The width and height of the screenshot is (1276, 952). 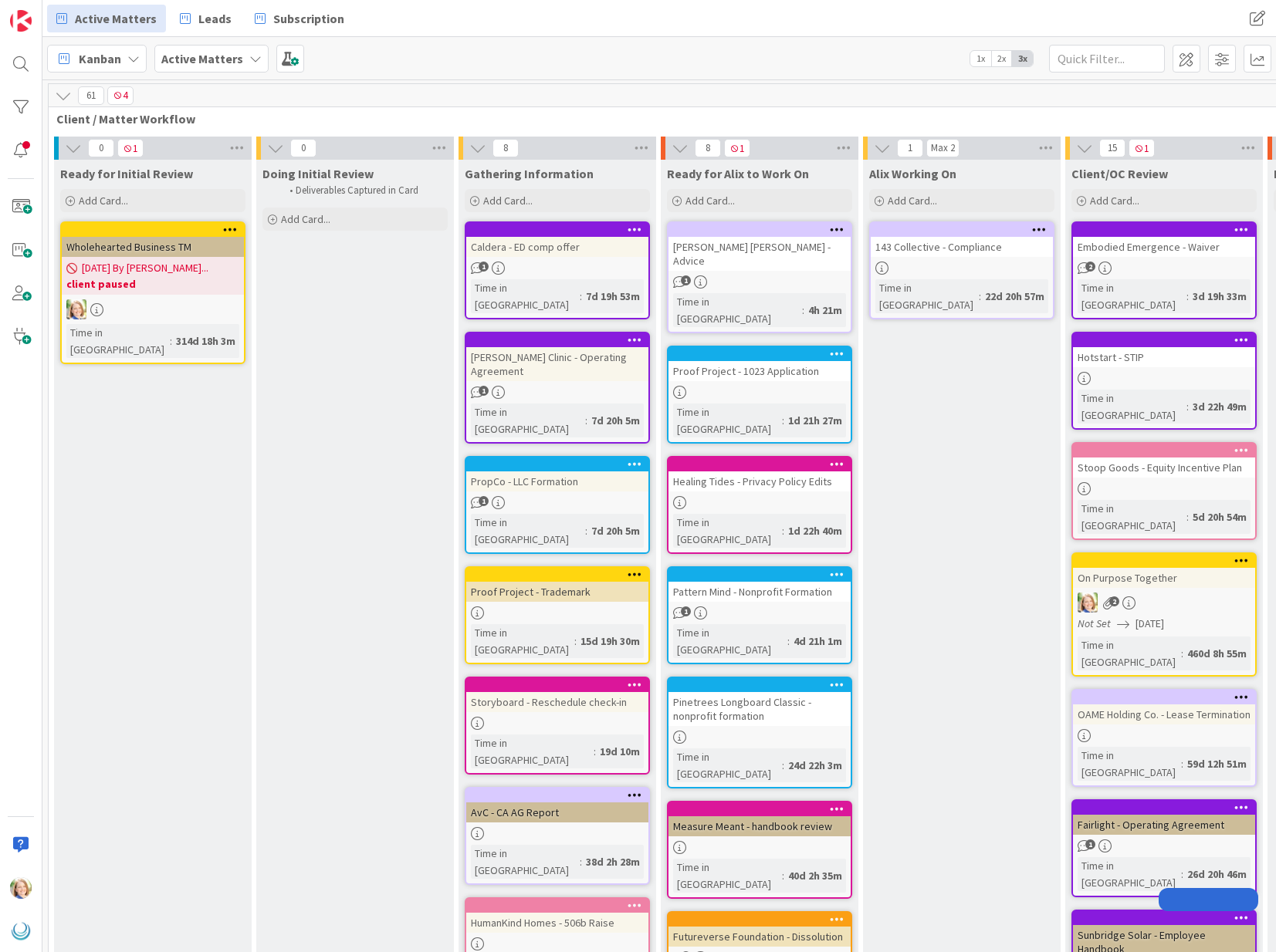 What do you see at coordinates (942, 148) in the screenshot?
I see `div: Max 2` at bounding box center [942, 148].